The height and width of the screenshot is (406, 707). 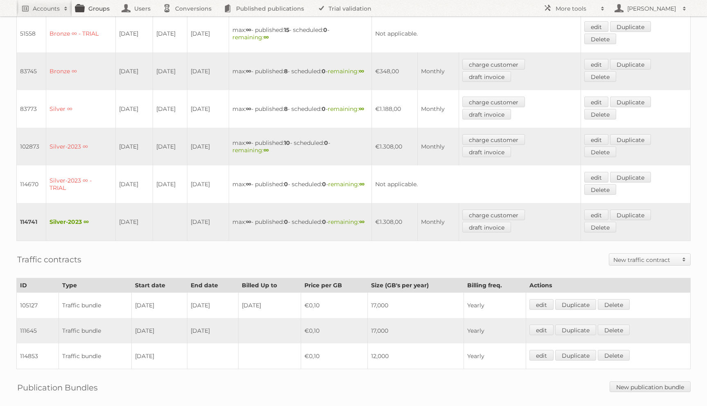 I want to click on td: Not applicable., so click(x=476, y=184).